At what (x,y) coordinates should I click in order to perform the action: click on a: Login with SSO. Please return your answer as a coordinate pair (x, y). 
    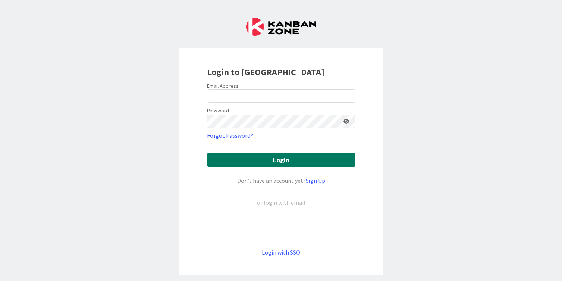
    Looking at the image, I should click on (281, 252).